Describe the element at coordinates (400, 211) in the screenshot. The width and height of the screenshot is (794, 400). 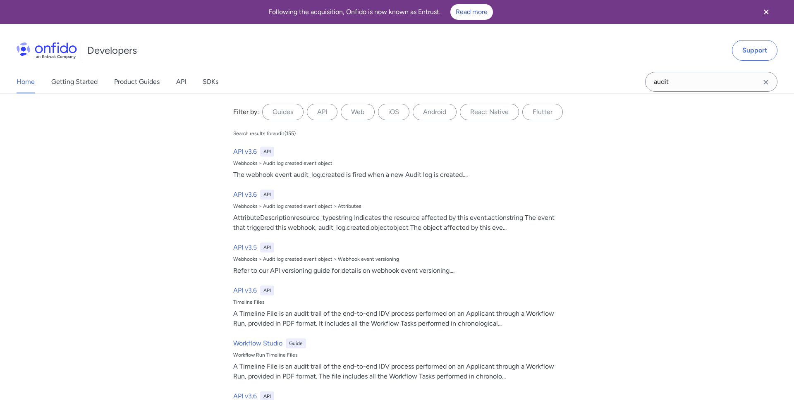
I see `a: API v3.6APIWebhooks > Audit log created event object > AttributesAttributeDescriptionresource_typ...` at that location.